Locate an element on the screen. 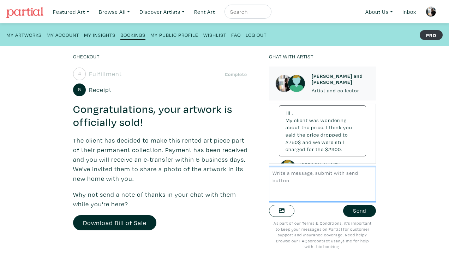  span: price is located at coordinates (313, 134).